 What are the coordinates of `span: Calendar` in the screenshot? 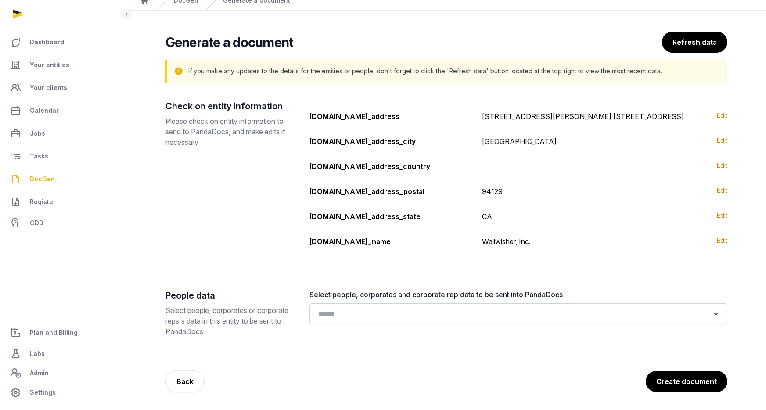 It's located at (44, 111).